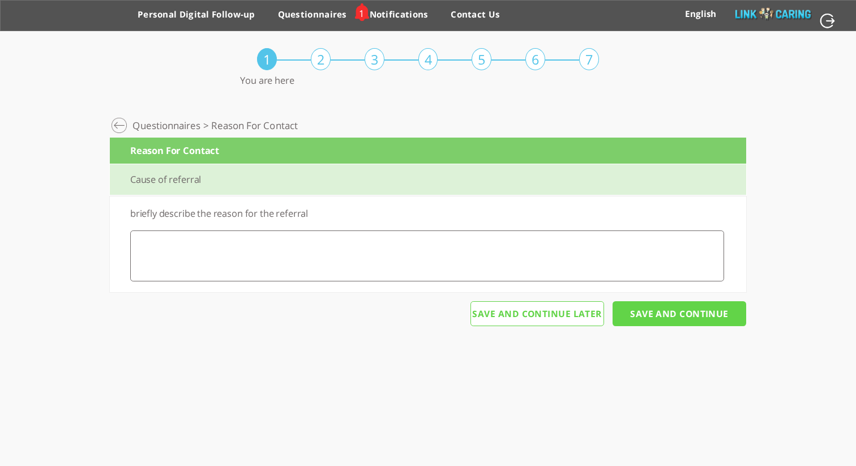  What do you see at coordinates (399, 19) in the screenshot?
I see `a: Notifications` at bounding box center [399, 19].